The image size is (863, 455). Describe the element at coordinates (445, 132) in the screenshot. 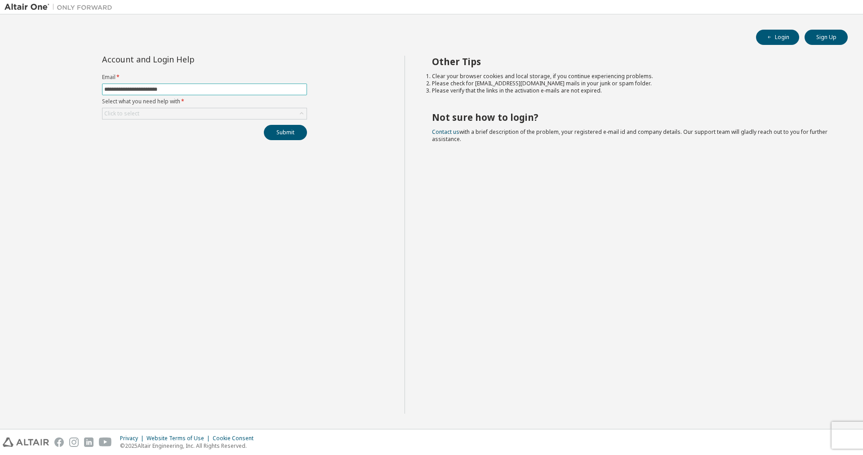

I see `a: Contact us` at that location.